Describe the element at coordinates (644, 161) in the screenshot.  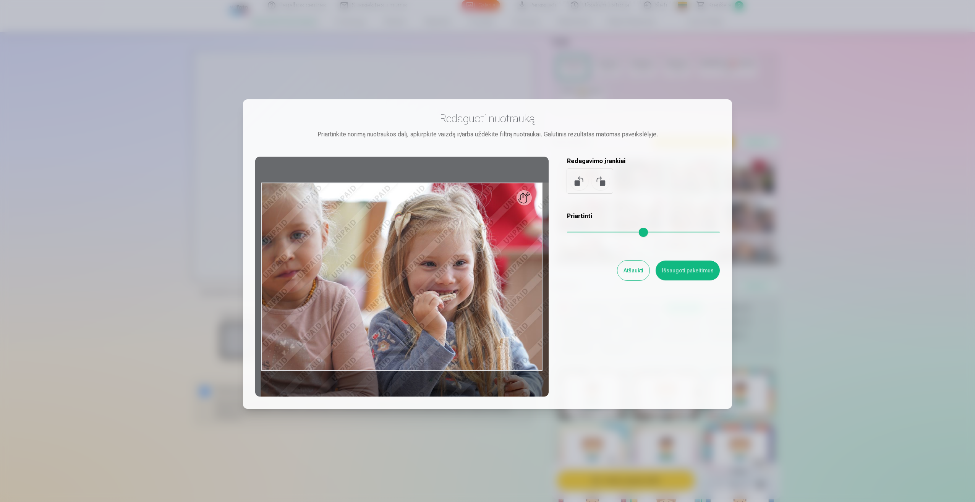
I see `h5: Redagavimo įrankiai` at that location.